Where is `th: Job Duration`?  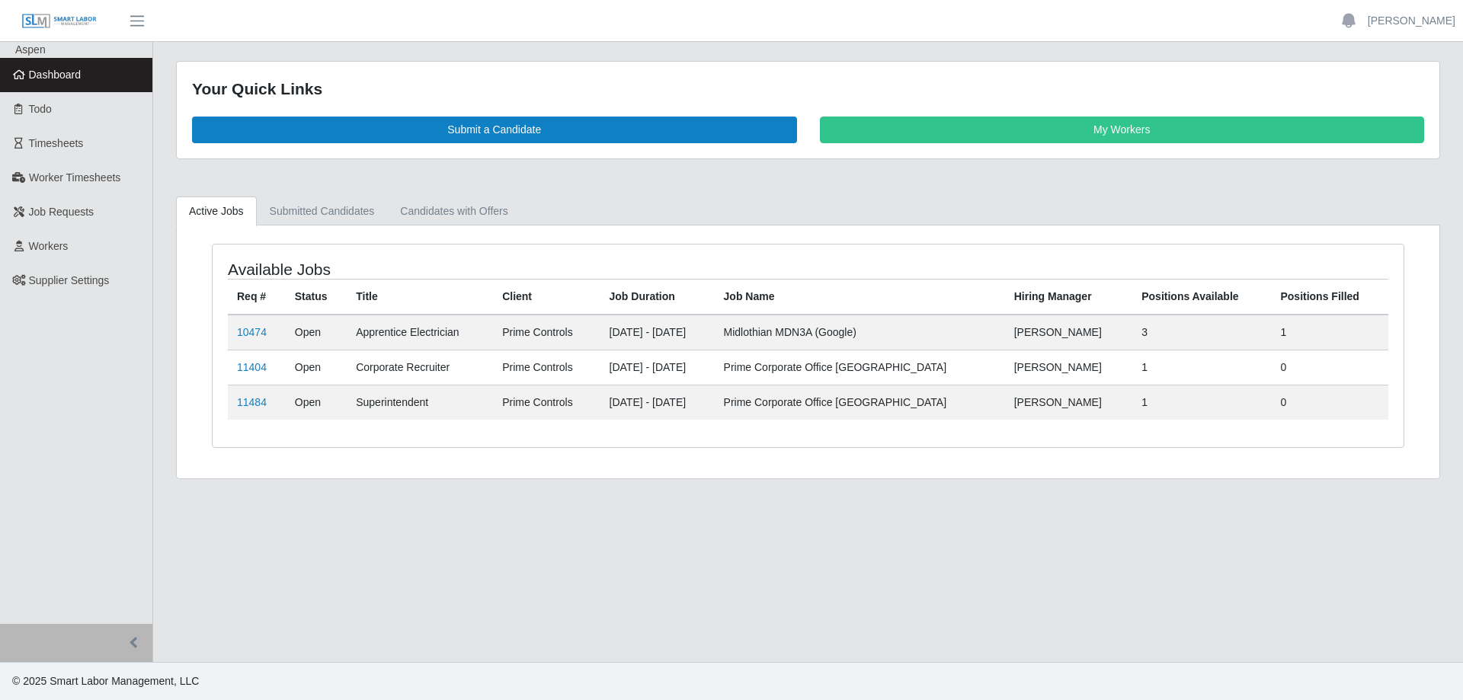
th: Job Duration is located at coordinates (658, 296).